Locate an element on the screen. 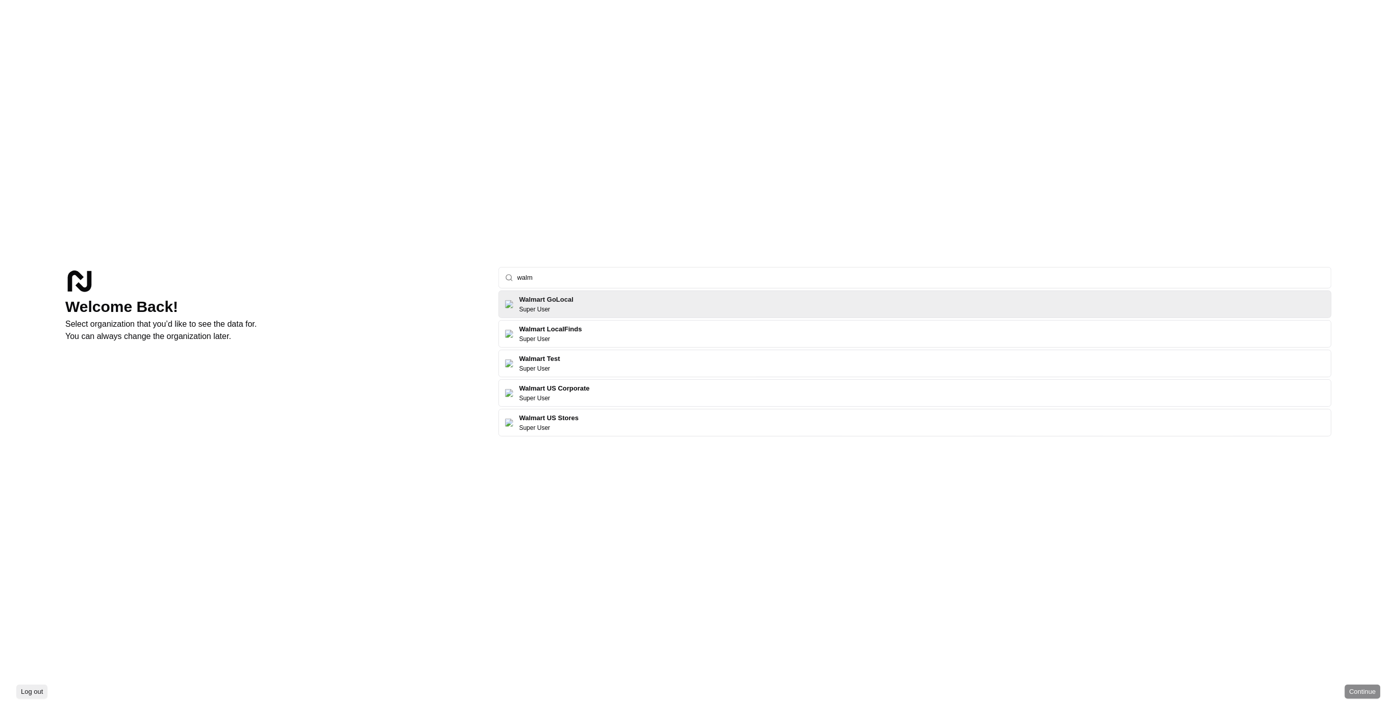  h2: Walmart GoLocal is located at coordinates (546, 300).